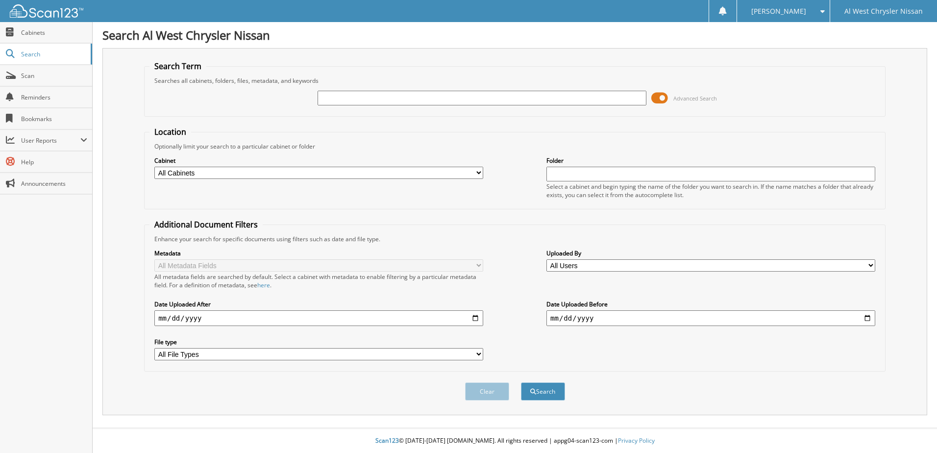 The width and height of the screenshot is (937, 453). What do you see at coordinates (515, 35) in the screenshot?
I see `h1: Search Al West Chrysler Nissan` at bounding box center [515, 35].